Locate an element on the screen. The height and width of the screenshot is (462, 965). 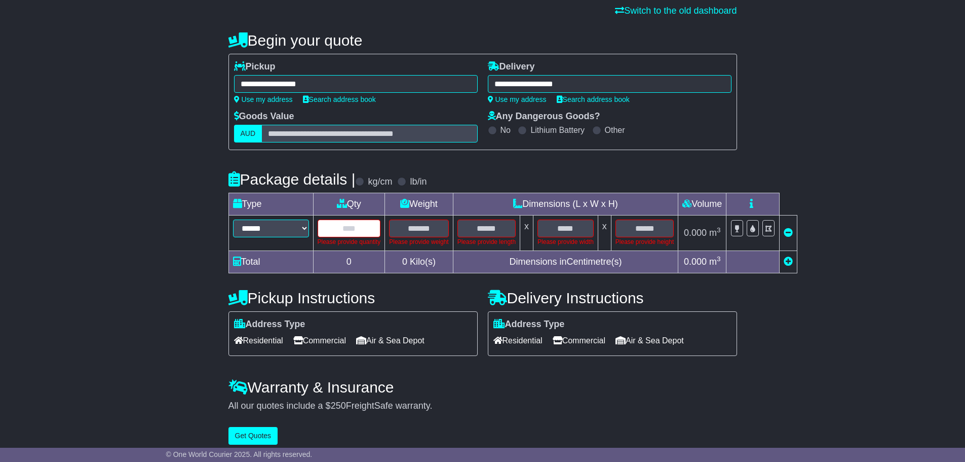
td: Kilo(s) is located at coordinates (419, 262).